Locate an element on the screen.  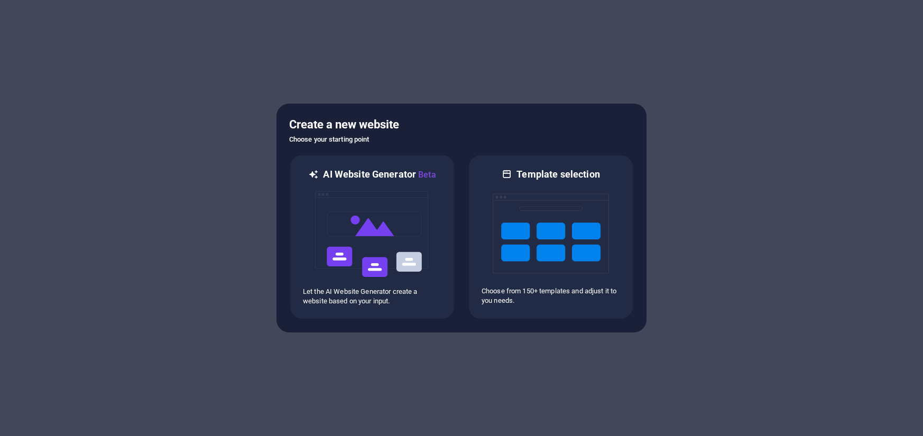
h6: Template selection is located at coordinates (558, 175).